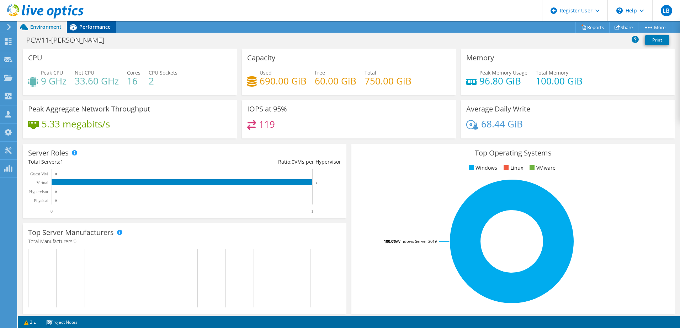 This screenshot has width=680, height=328. I want to click on span: Performance, so click(95, 27).